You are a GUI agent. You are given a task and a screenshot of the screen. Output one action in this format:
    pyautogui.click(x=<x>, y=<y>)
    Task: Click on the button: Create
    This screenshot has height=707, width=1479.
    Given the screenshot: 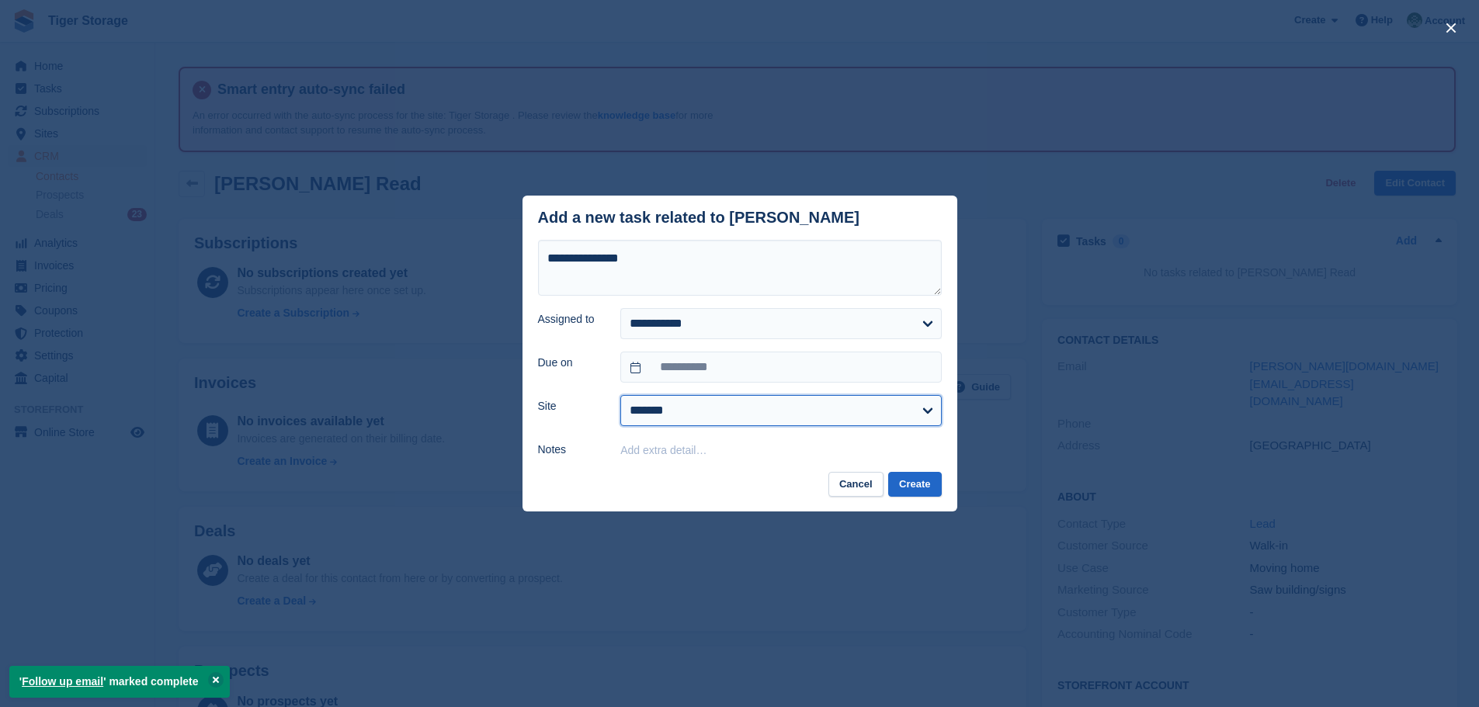 What is the action you would take?
    pyautogui.click(x=915, y=485)
    